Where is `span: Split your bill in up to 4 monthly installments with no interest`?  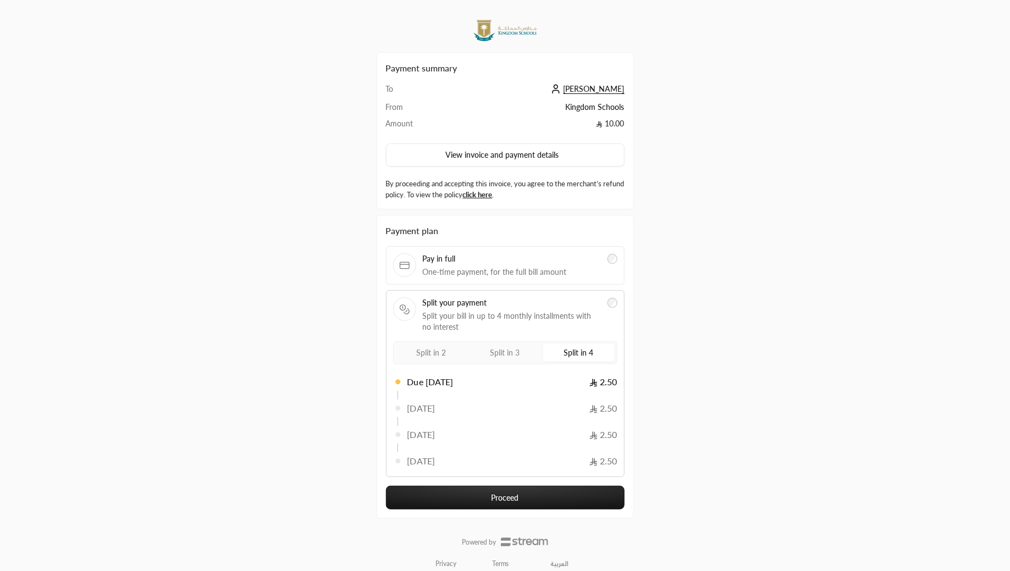 span: Split your bill in up to 4 monthly installments with no interest is located at coordinates (512, 322).